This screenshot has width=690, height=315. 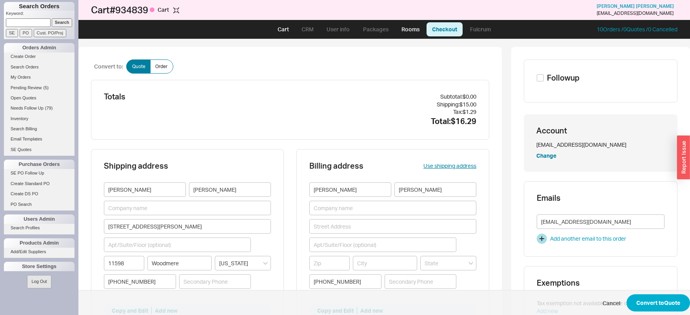 What do you see at coordinates (39, 243) in the screenshot?
I see `div: Products Admin` at bounding box center [39, 243].